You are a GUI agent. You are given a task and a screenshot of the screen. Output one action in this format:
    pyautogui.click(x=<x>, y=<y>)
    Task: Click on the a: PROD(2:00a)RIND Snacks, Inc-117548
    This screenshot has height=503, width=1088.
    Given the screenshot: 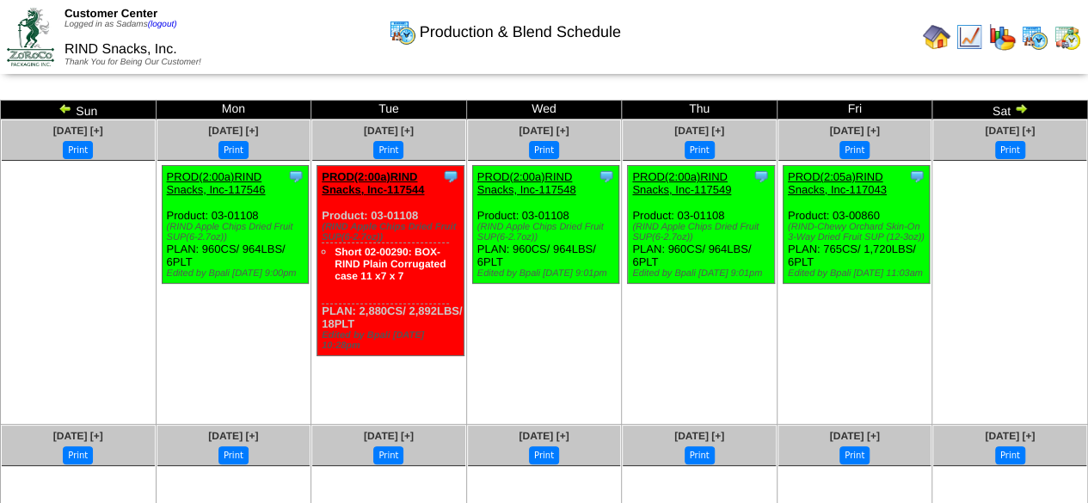 What is the action you would take?
    pyautogui.click(x=526, y=183)
    